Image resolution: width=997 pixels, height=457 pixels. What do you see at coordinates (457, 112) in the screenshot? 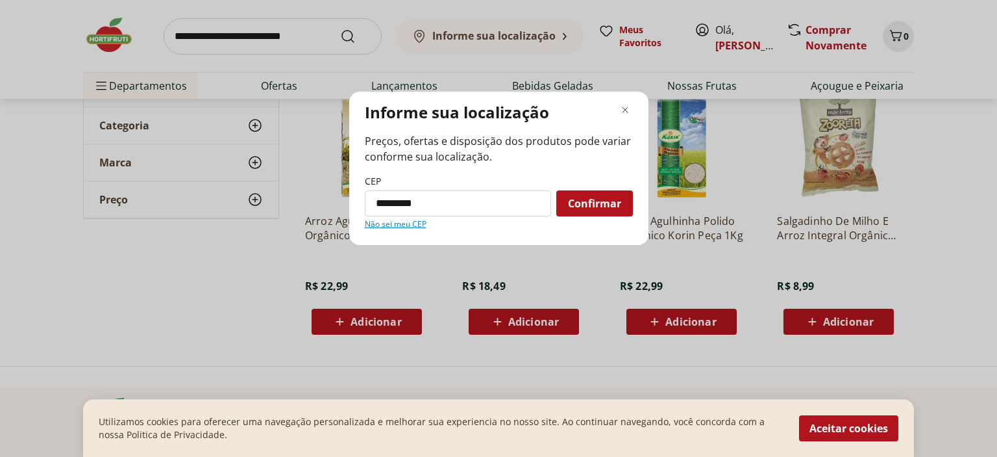
I see `p: Informe sua localização` at bounding box center [457, 112].